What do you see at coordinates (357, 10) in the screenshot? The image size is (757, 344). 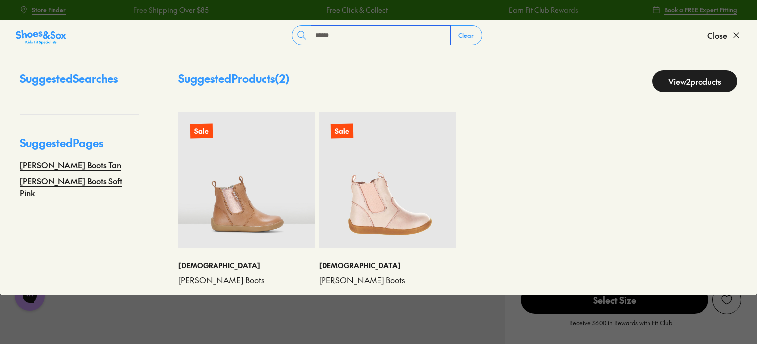 I see `a: Free Click & Collect` at bounding box center [357, 10].